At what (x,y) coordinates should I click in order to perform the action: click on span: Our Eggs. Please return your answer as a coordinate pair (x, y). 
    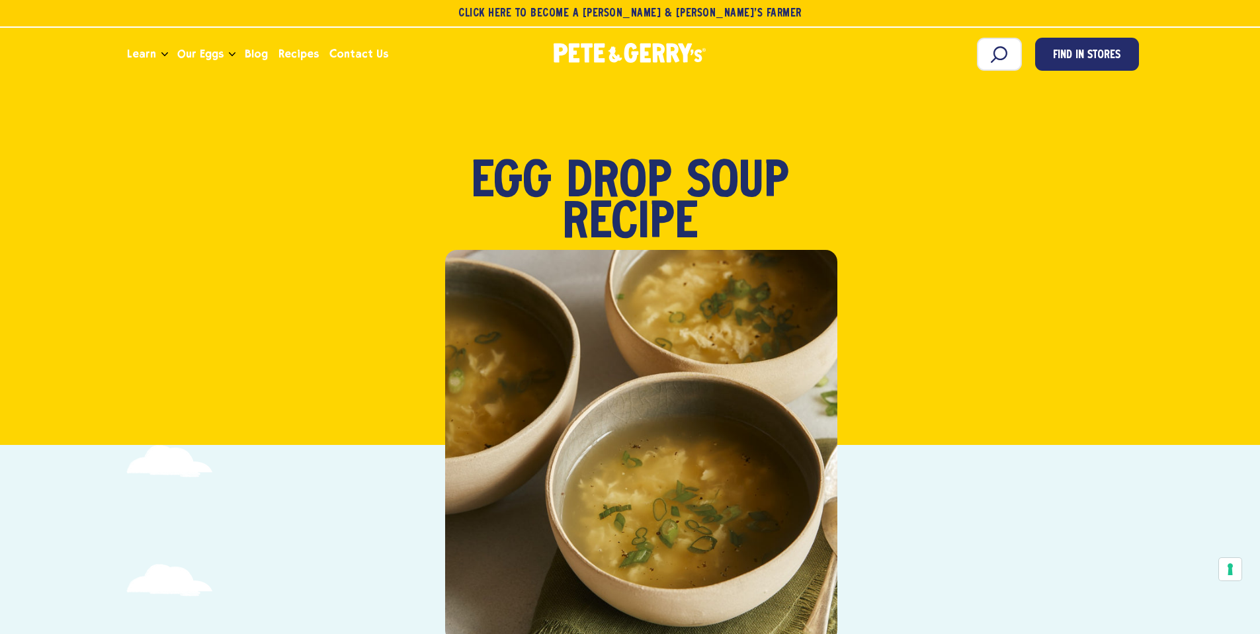
    Looking at the image, I should click on (200, 54).